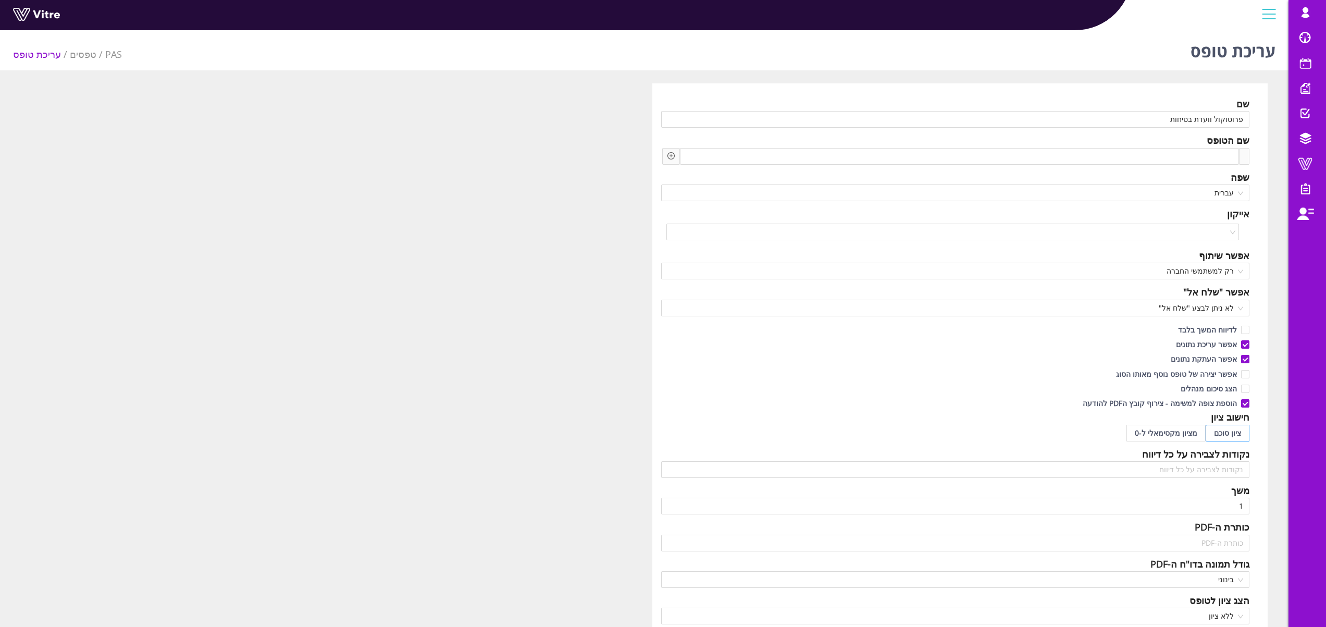  Describe the element at coordinates (1219, 600) in the screenshot. I see `div: הצג ציון לטופס` at that location.